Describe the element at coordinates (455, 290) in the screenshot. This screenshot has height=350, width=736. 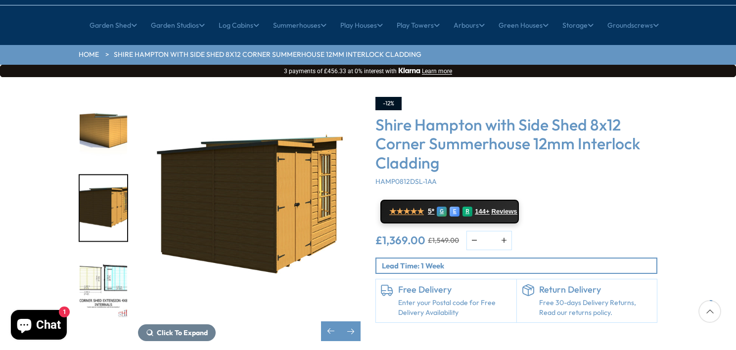
I see `h6: Free Delivery` at that location.